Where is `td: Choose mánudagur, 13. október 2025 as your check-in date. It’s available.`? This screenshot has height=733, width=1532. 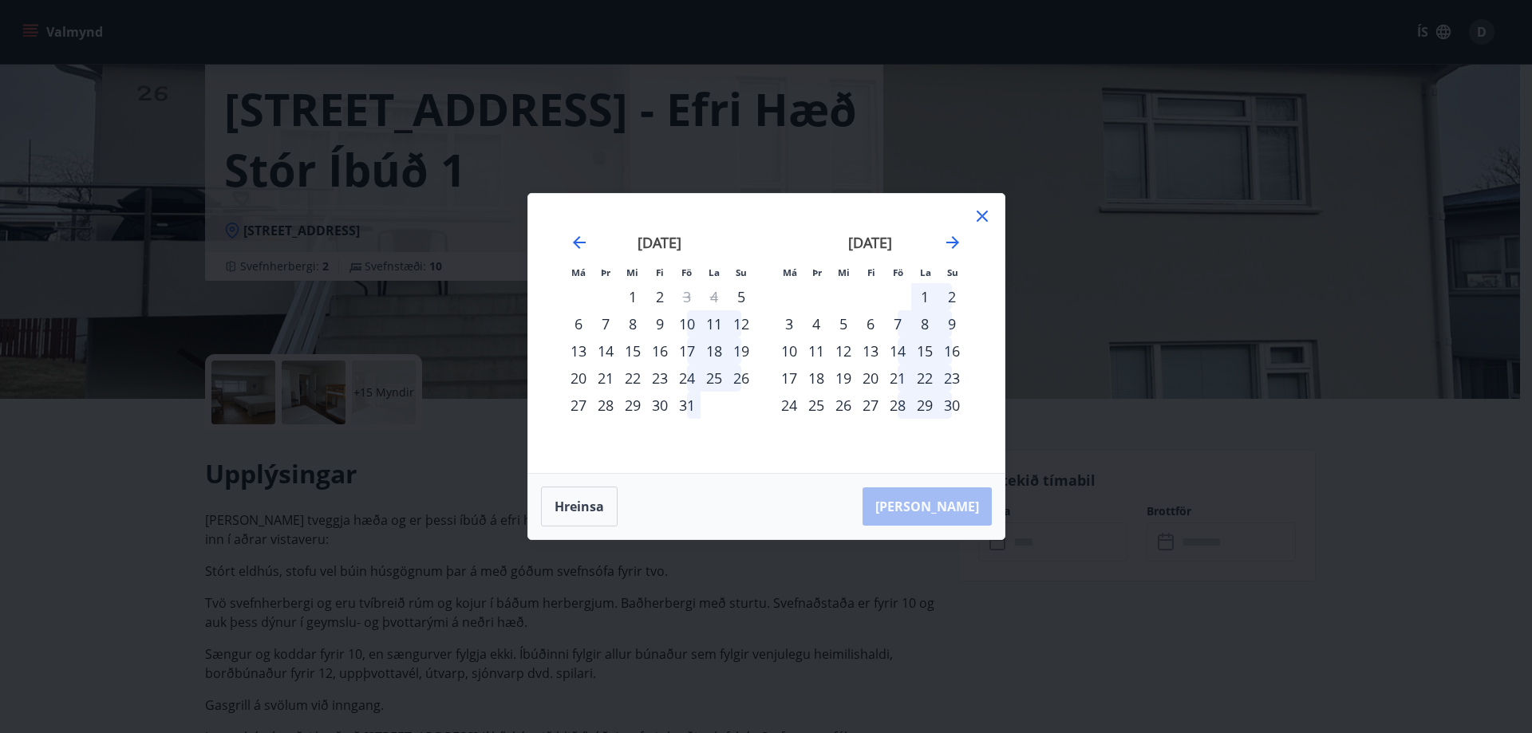
td: Choose mánudagur, 13. október 2025 as your check-in date. It’s available. is located at coordinates (578, 351).